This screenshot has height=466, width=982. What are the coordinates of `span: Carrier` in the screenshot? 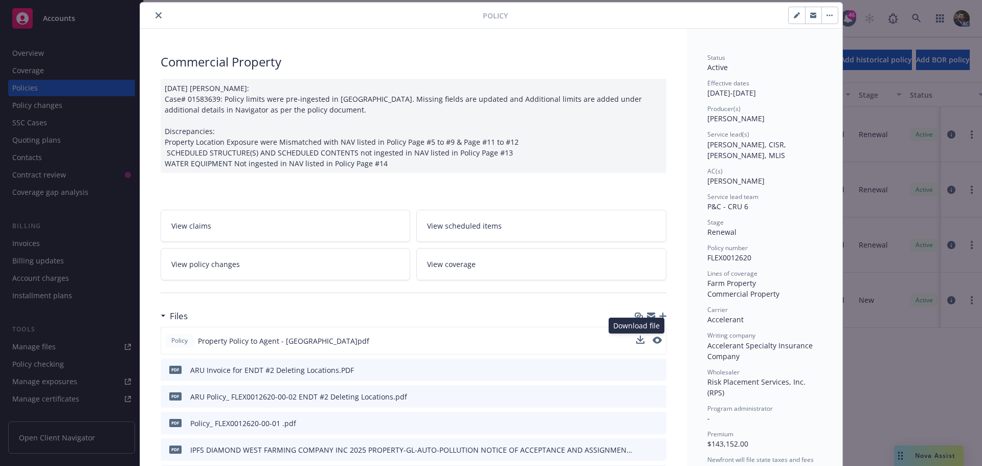 It's located at (718, 310).